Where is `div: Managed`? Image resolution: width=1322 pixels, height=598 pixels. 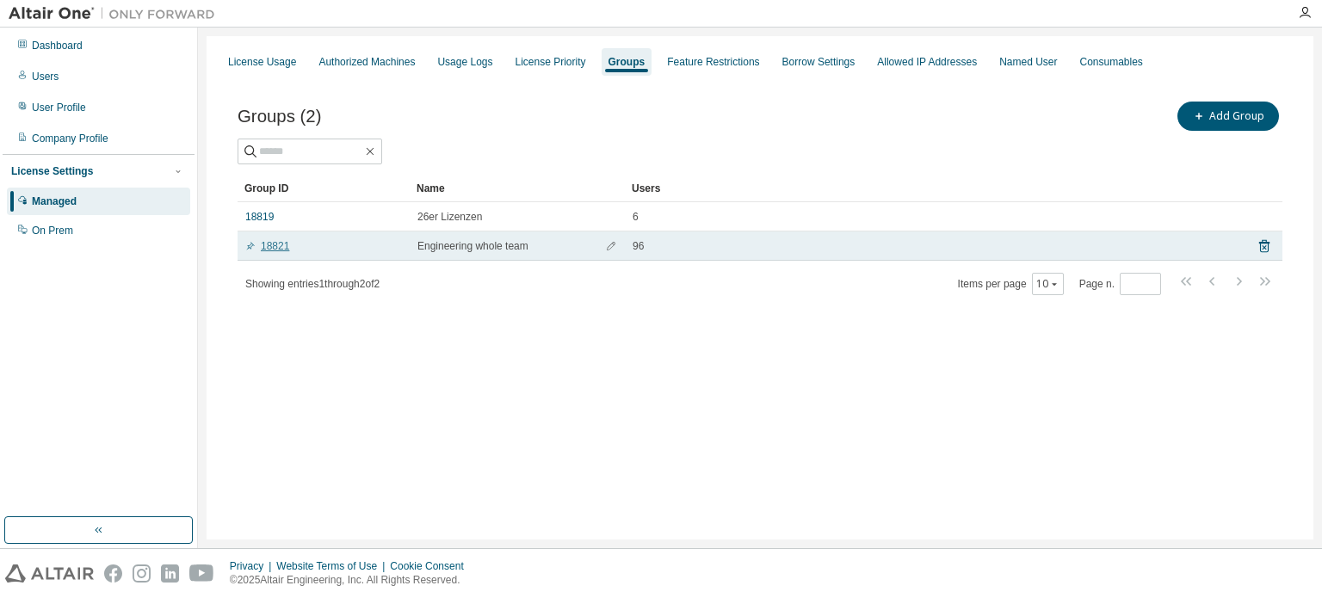 div: Managed is located at coordinates (54, 201).